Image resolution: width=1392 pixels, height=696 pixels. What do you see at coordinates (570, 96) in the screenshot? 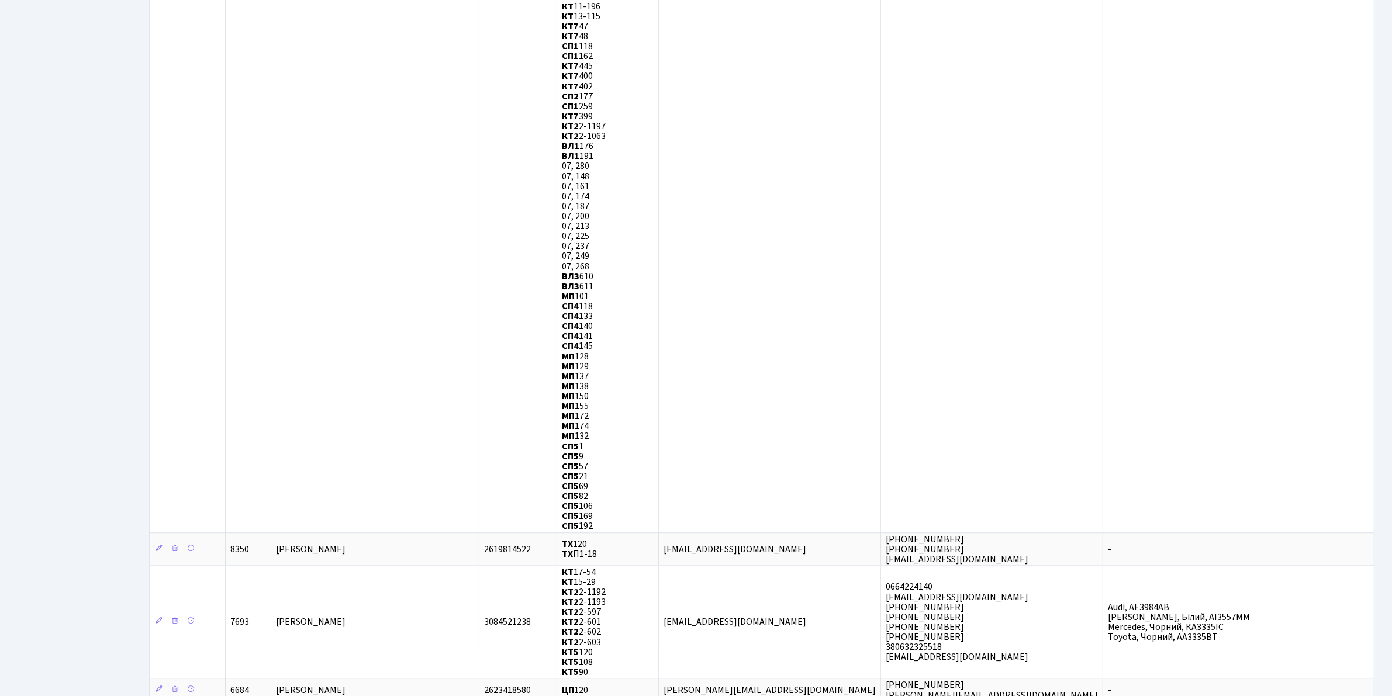
I see `b: СП2` at bounding box center [570, 96].